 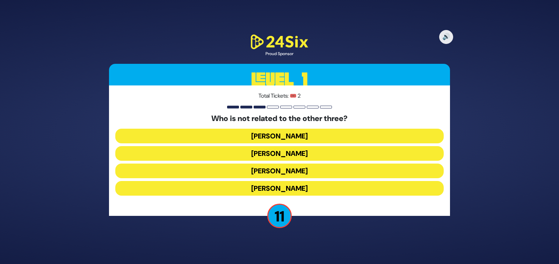 I want to click on div: Proud Sponsor, so click(x=279, y=54).